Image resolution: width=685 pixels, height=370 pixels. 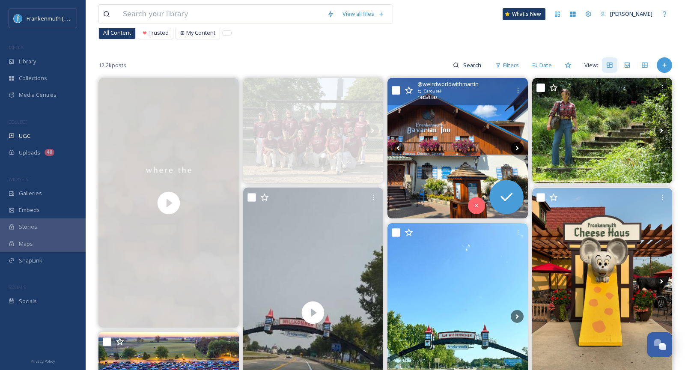 What do you see at coordinates (448, 84) in the screenshot?
I see `span: @ weirdworldwithmartin` at bounding box center [448, 84].